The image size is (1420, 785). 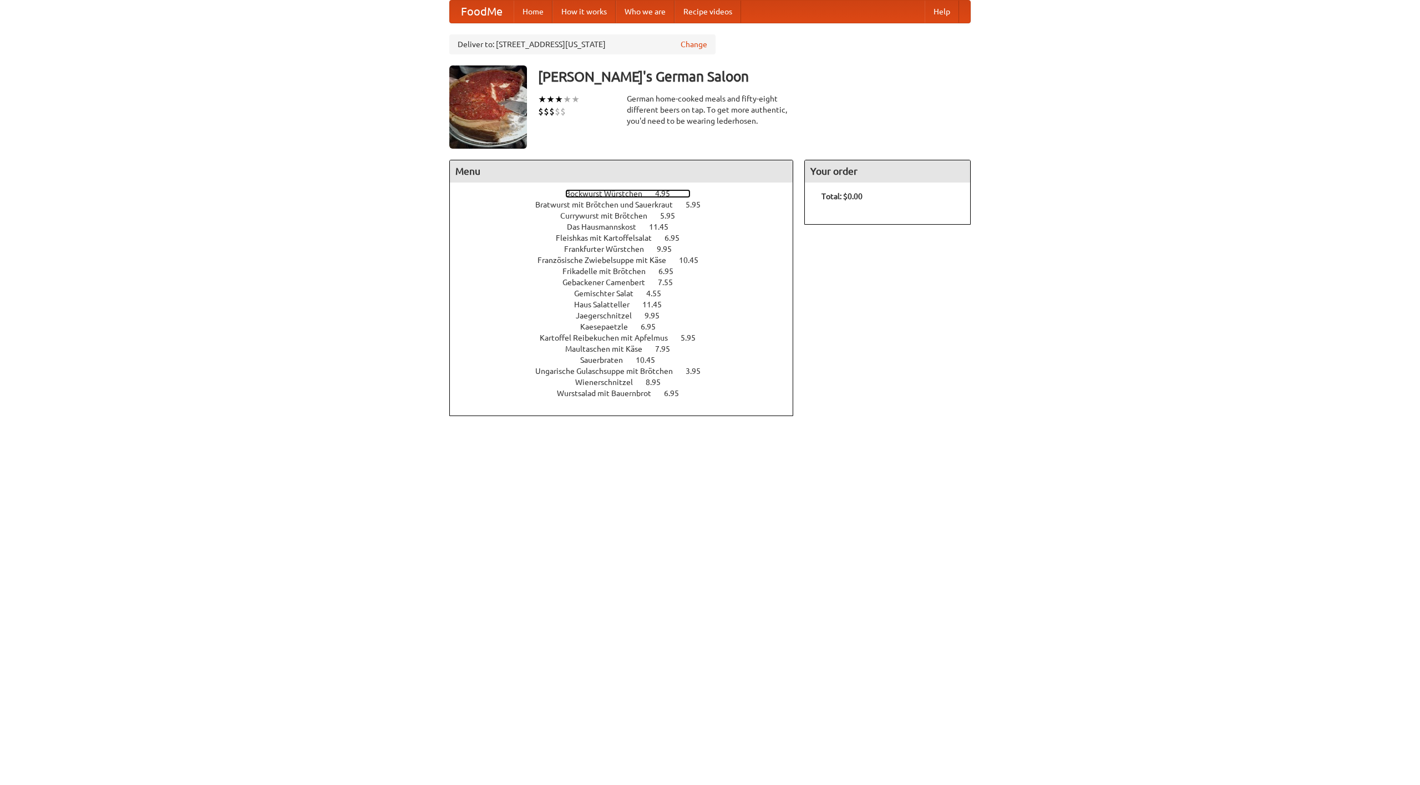 I want to click on a: Frikadelle mit Brötchen 6.95, so click(x=628, y=271).